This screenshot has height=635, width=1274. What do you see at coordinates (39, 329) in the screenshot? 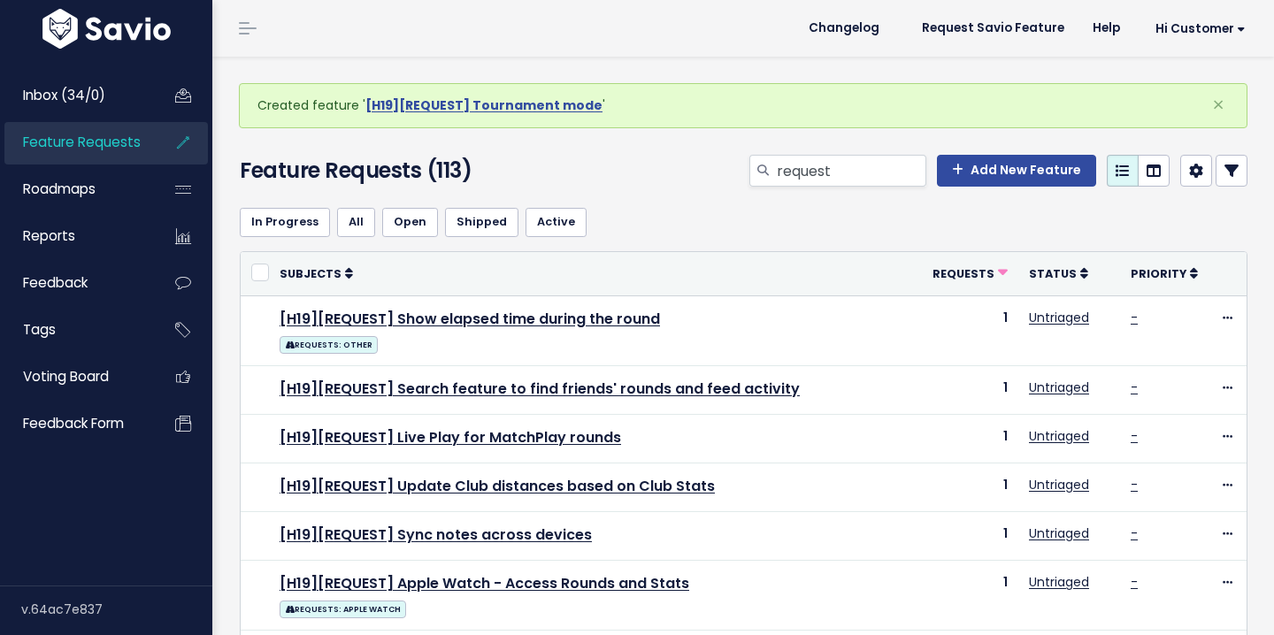
I see `span: Tags` at bounding box center [39, 329].